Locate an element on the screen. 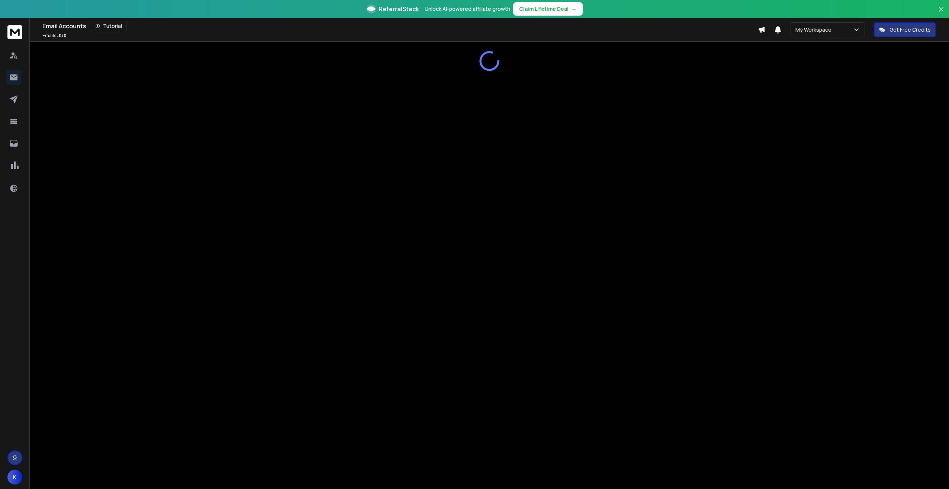 This screenshot has width=949, height=489. div: Email Accounts is located at coordinates (400, 26).